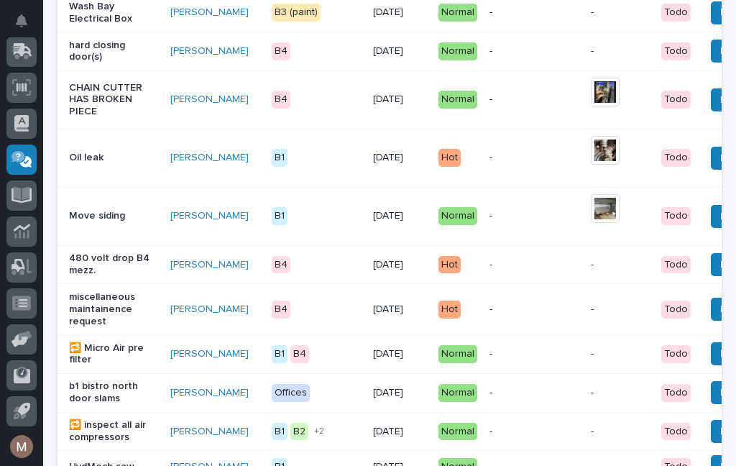 The image size is (736, 466). Describe the element at coordinates (114, 392) in the screenshot. I see `p: b1 bistro north door slams` at that location.